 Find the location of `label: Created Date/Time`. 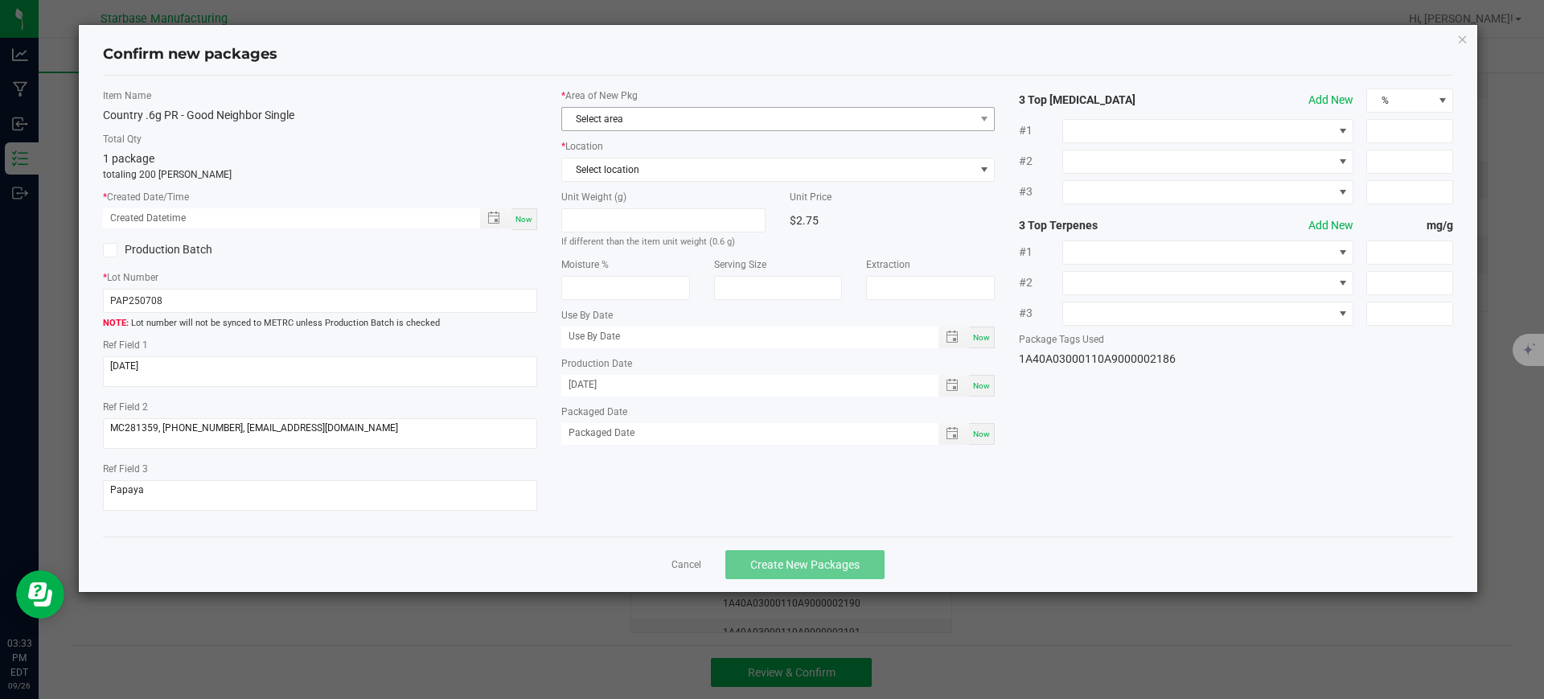

label: Created Date/Time is located at coordinates (320, 197).